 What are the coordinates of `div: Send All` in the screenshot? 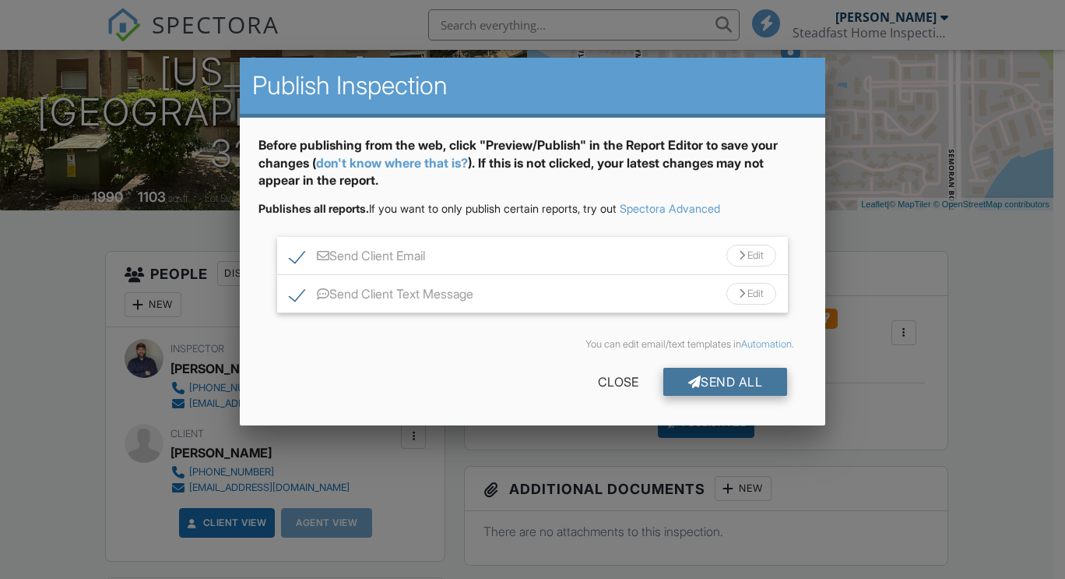 It's located at (726, 382).